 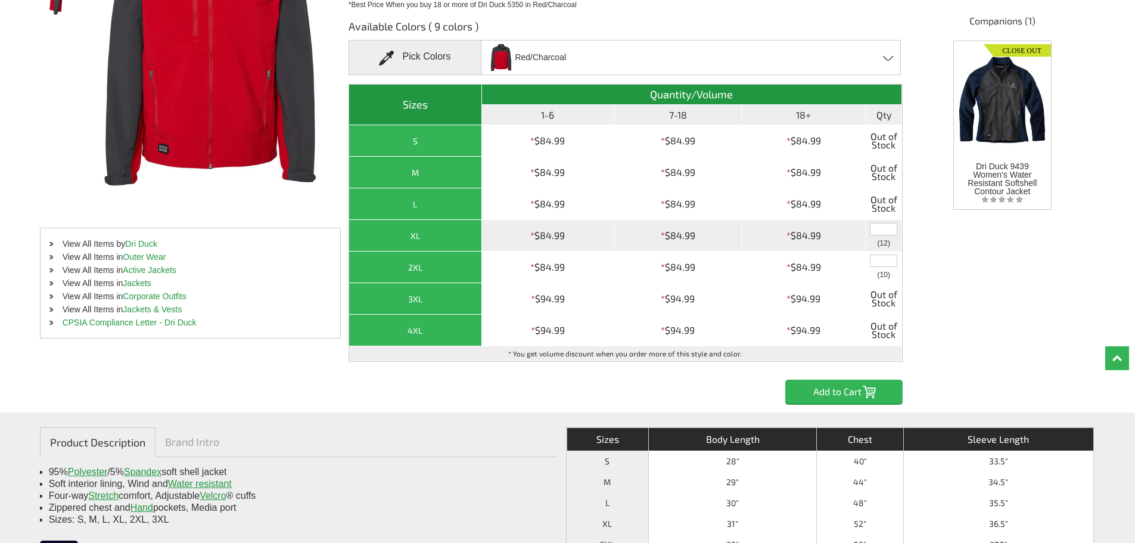 I want to click on th: 7-18, so click(x=678, y=115).